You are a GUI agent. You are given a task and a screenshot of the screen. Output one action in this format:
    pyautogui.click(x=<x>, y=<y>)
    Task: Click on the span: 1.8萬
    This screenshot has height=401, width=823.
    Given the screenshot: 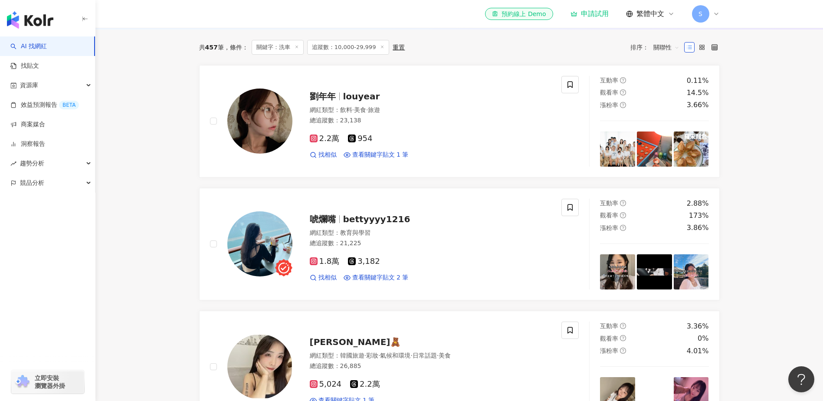 What is the action you would take?
    pyautogui.click(x=324, y=261)
    